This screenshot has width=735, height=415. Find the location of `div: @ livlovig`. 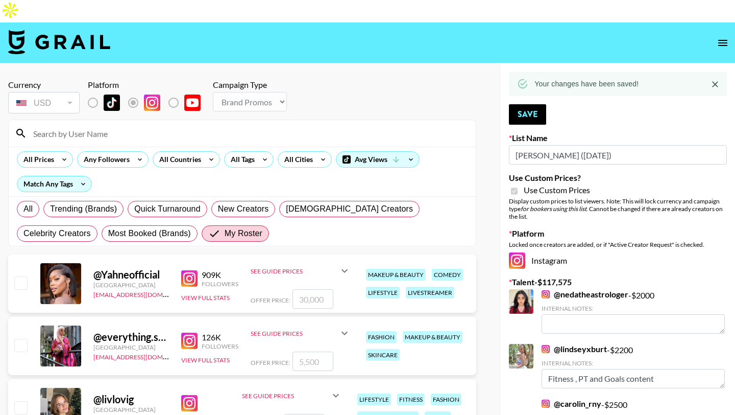

div: @ livlovig is located at coordinates (131, 399).